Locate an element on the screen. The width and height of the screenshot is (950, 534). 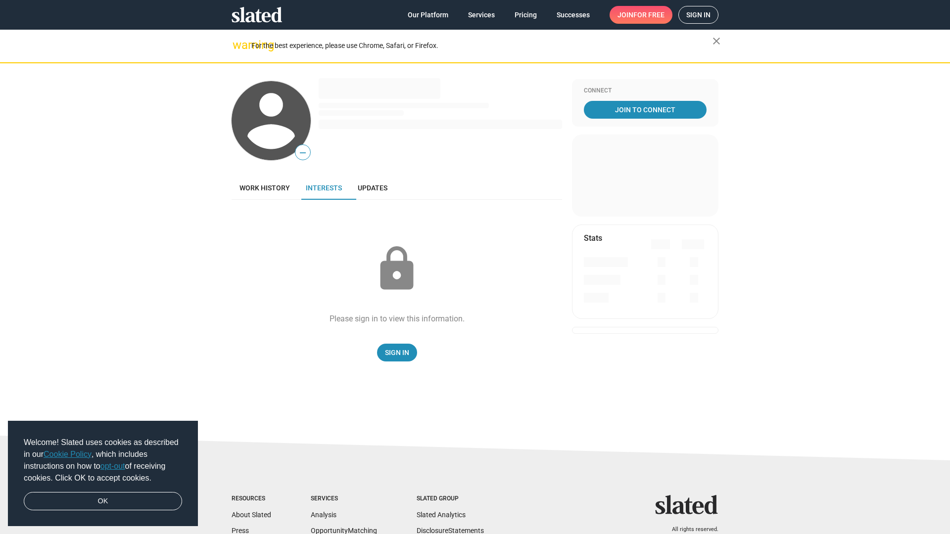
span: Sign in is located at coordinates (698, 15).